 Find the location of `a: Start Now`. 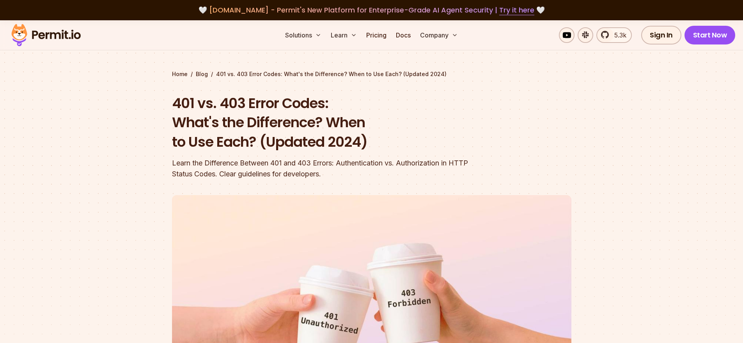

a: Start Now is located at coordinates (710, 35).